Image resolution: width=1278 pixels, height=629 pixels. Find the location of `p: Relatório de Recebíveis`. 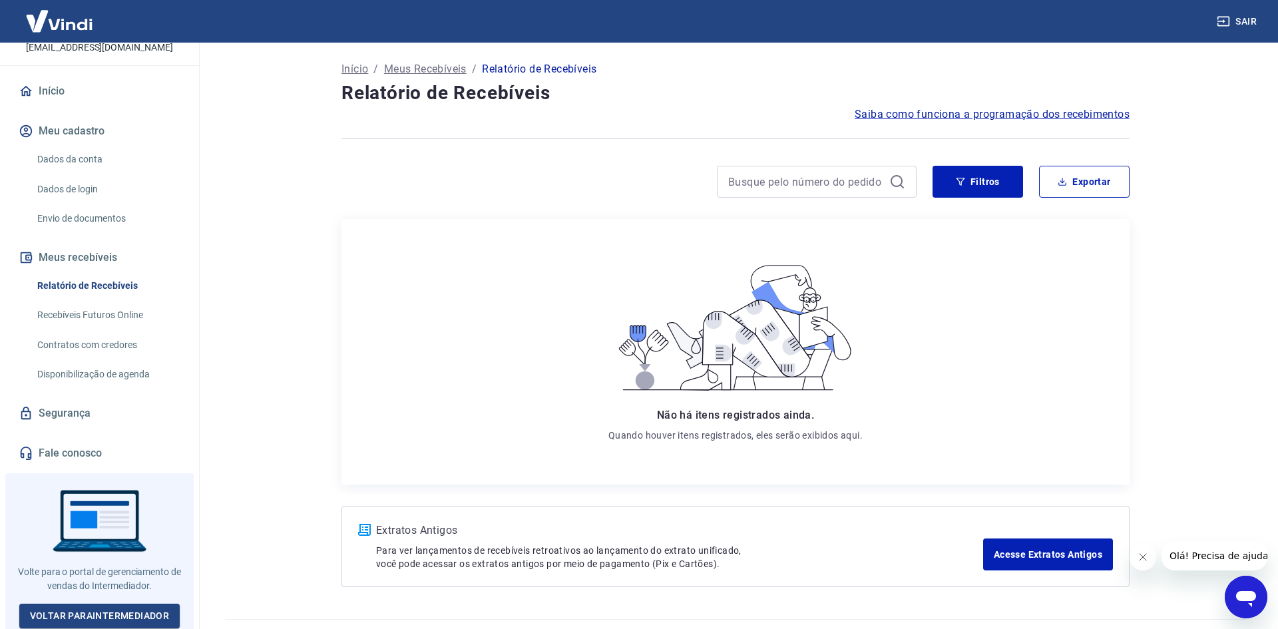

p: Relatório de Recebíveis is located at coordinates (539, 69).